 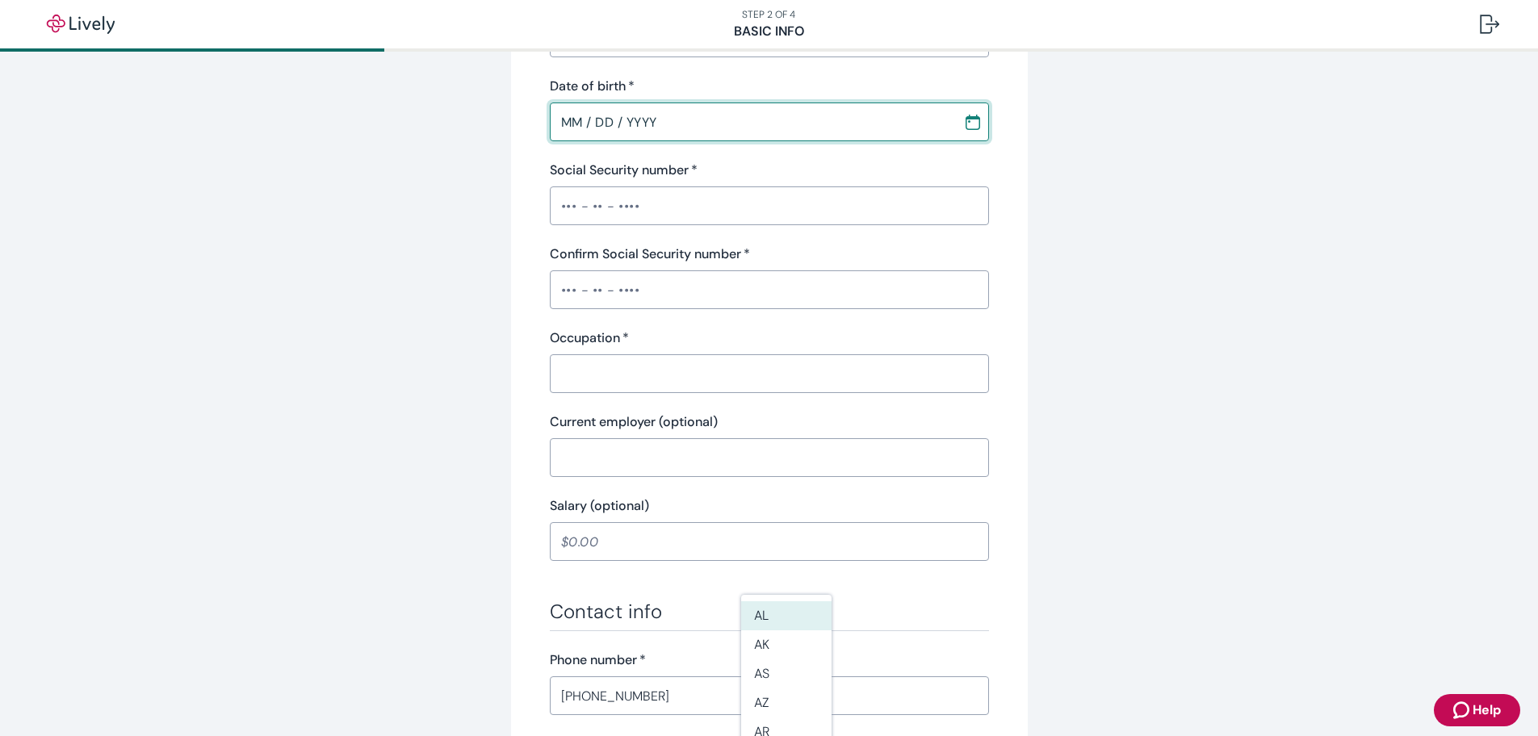 What do you see at coordinates (973, 122) in the screenshot?
I see `button: Choose date` at bounding box center [973, 122].